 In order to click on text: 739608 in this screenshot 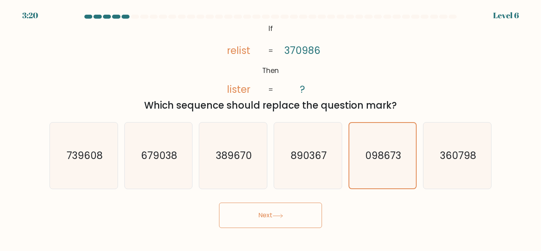, I will do `click(84, 155)`.